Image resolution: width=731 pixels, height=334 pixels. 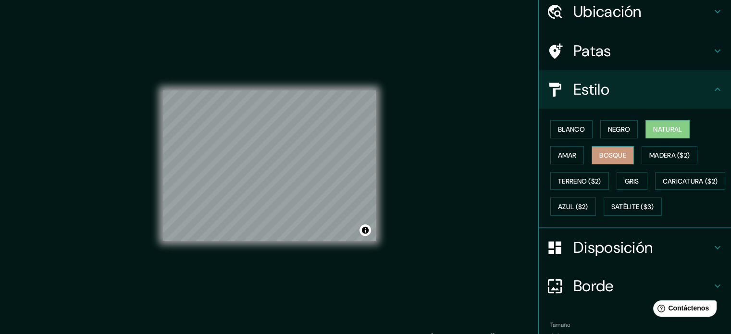 I want to click on font: Disposición, so click(x=613, y=248).